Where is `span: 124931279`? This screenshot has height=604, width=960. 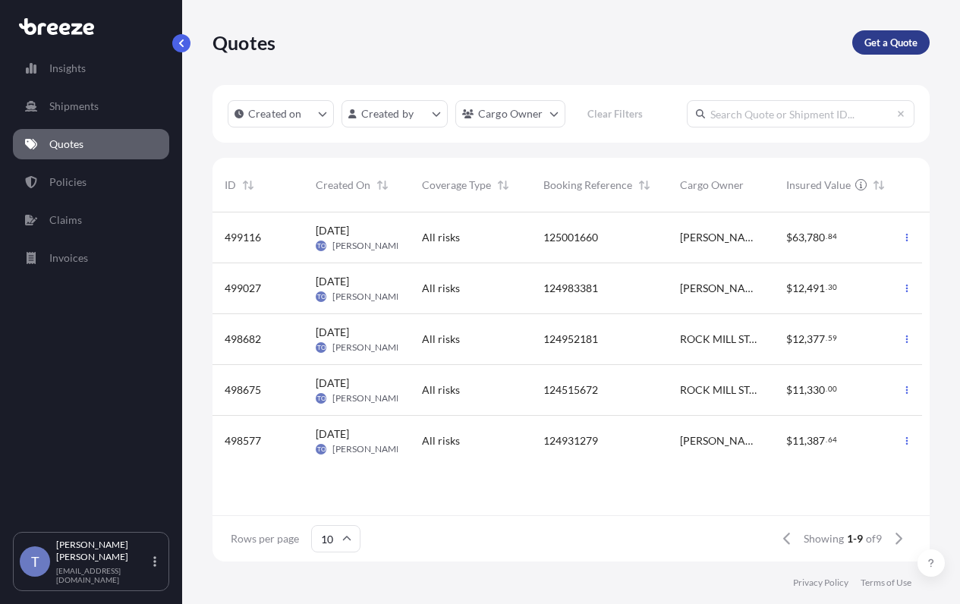
span: 124931279 is located at coordinates (571, 441).